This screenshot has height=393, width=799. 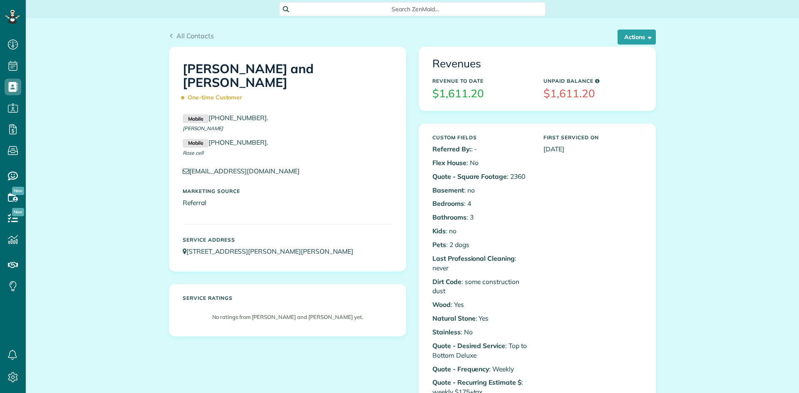 What do you see at coordinates (446, 332) in the screenshot?
I see `b: Stainless` at bounding box center [446, 332].